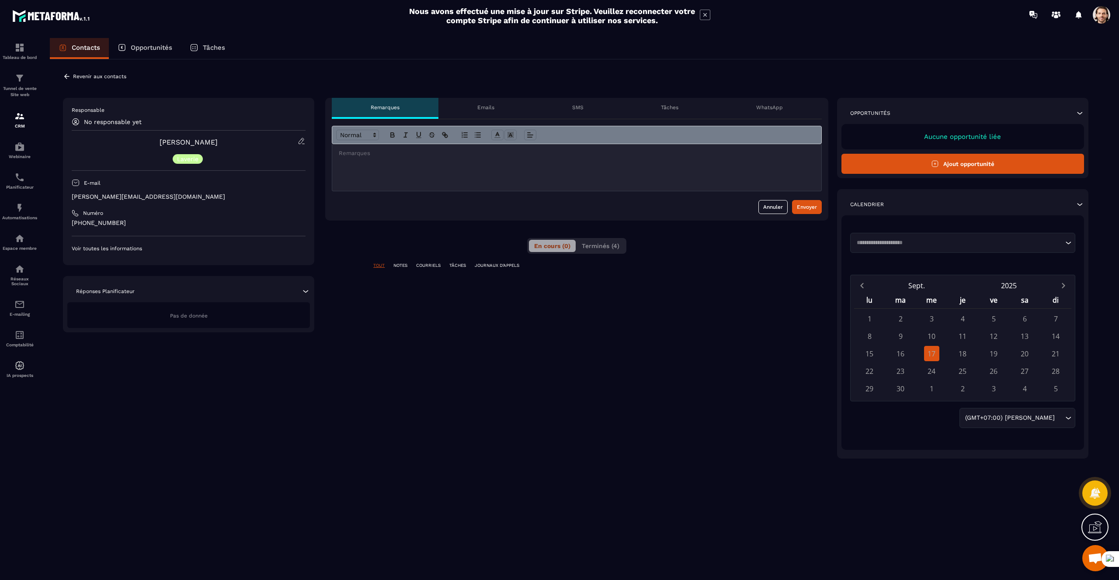 The width and height of the screenshot is (1119, 580). What do you see at coordinates (962, 336) in the screenshot?
I see `div: 11` at bounding box center [962, 336].